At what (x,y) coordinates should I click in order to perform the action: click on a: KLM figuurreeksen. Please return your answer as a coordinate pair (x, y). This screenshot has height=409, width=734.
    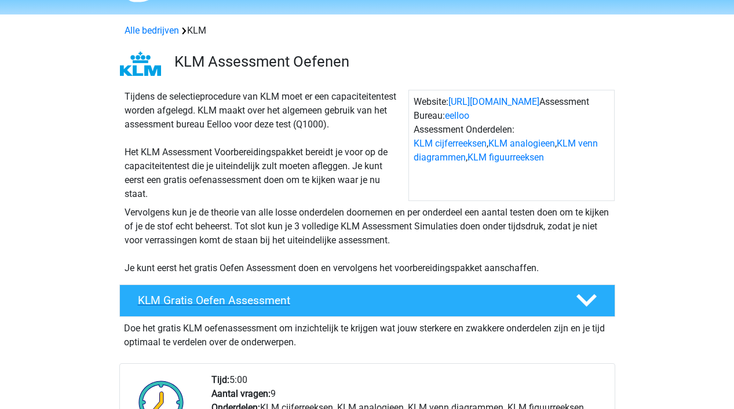
    Looking at the image, I should click on (506, 157).